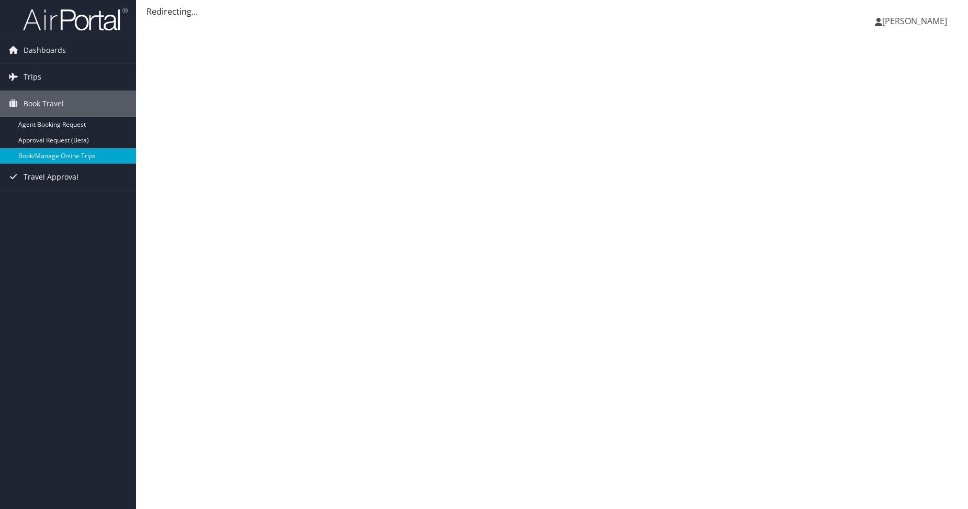 This screenshot has width=968, height=509. Describe the element at coordinates (75, 19) in the screenshot. I see `img: airportal-logo.png` at that location.